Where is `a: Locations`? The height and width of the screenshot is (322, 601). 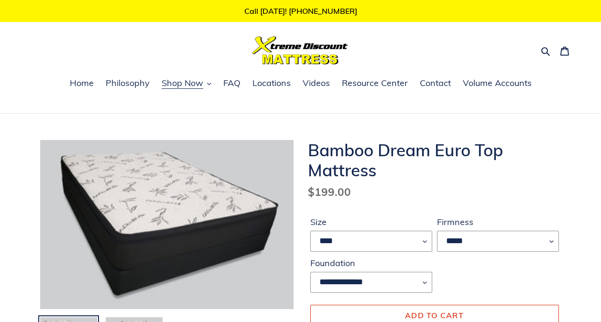
a: Locations is located at coordinates (272, 84).